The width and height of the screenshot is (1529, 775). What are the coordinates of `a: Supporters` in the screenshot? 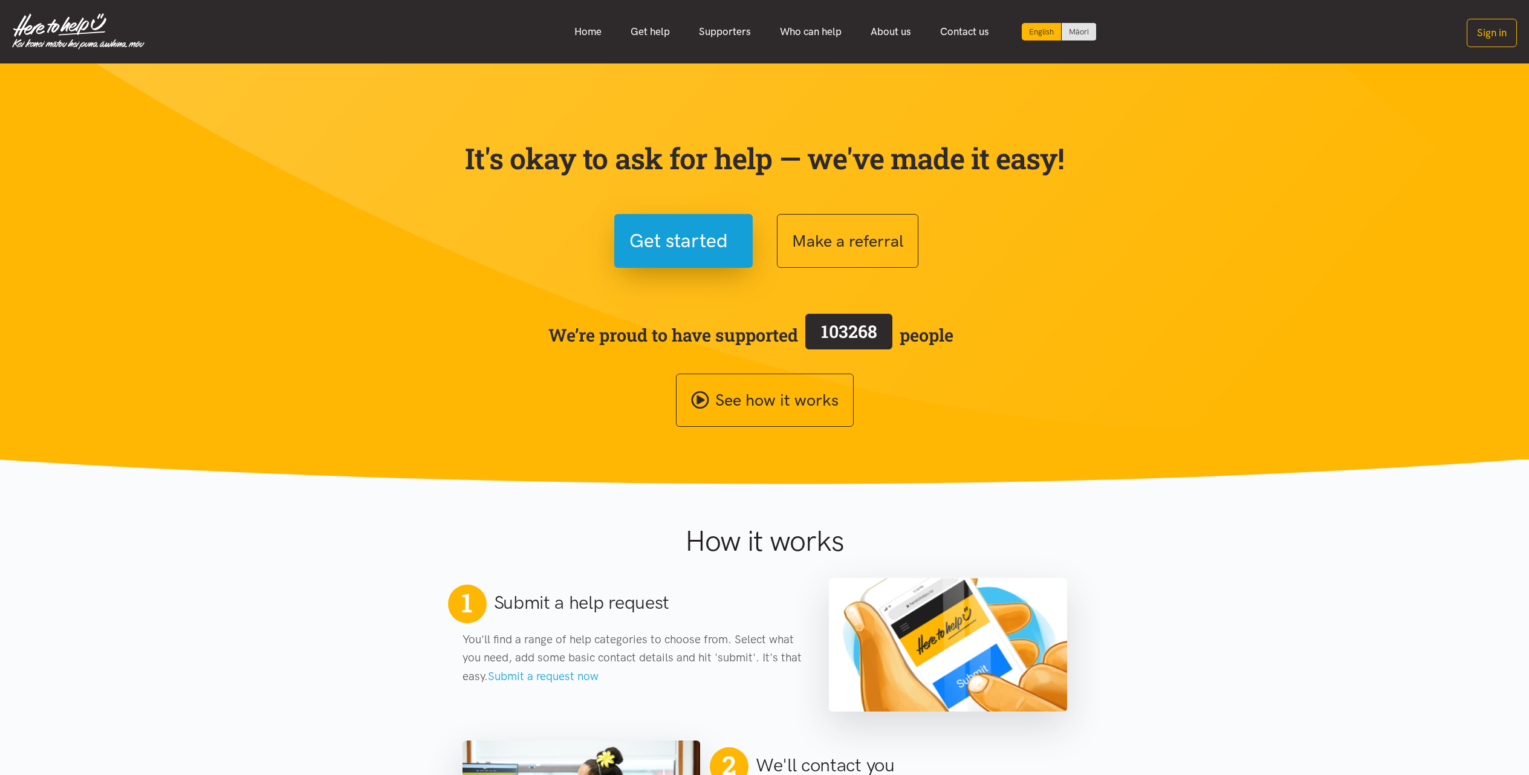 It's located at (725, 31).